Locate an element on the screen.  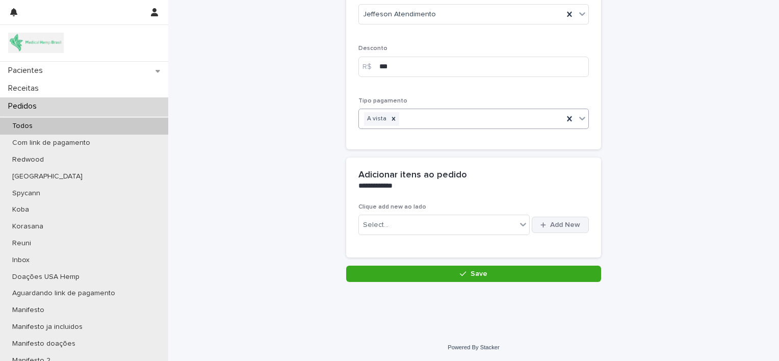
p: Manifesto is located at coordinates (28, 310).